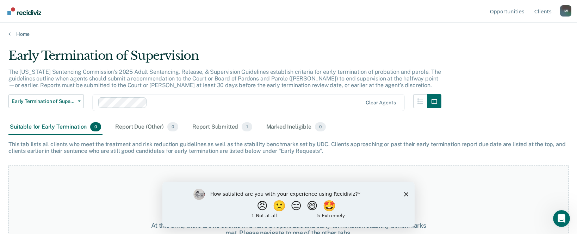 The image size is (577, 234). I want to click on div: 5 - Extremely, so click(188, 34).